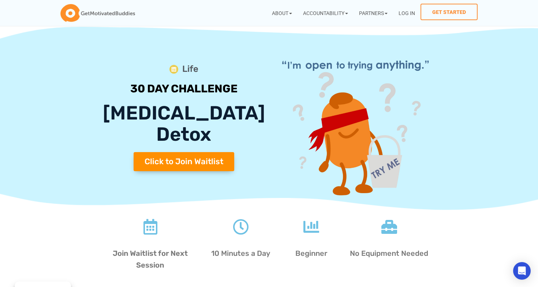 This screenshot has height=287, width=538. Describe the element at coordinates (98, 13) in the screenshot. I see `img: GetMotivatedBuddies` at that location.